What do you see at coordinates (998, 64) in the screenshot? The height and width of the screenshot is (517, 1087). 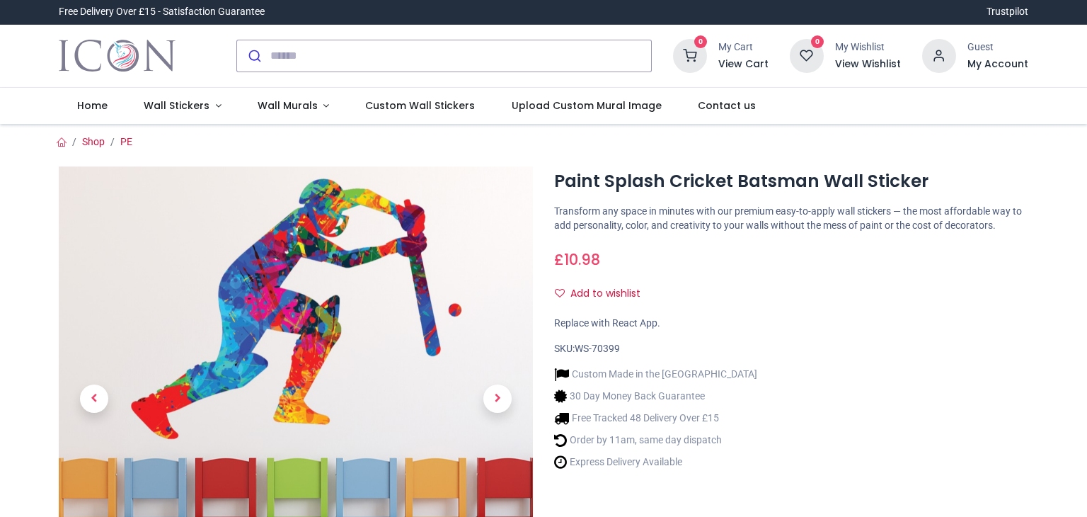 I see `a: My Account` at bounding box center [998, 64].